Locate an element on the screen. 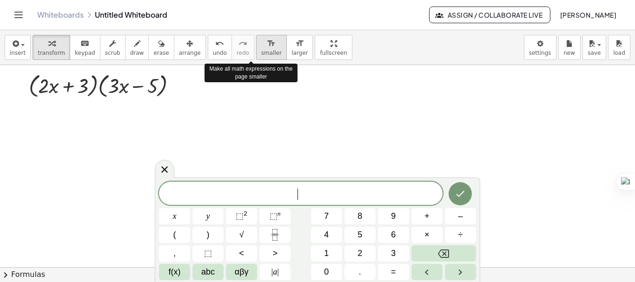  button: redoredo is located at coordinates (243, 47).